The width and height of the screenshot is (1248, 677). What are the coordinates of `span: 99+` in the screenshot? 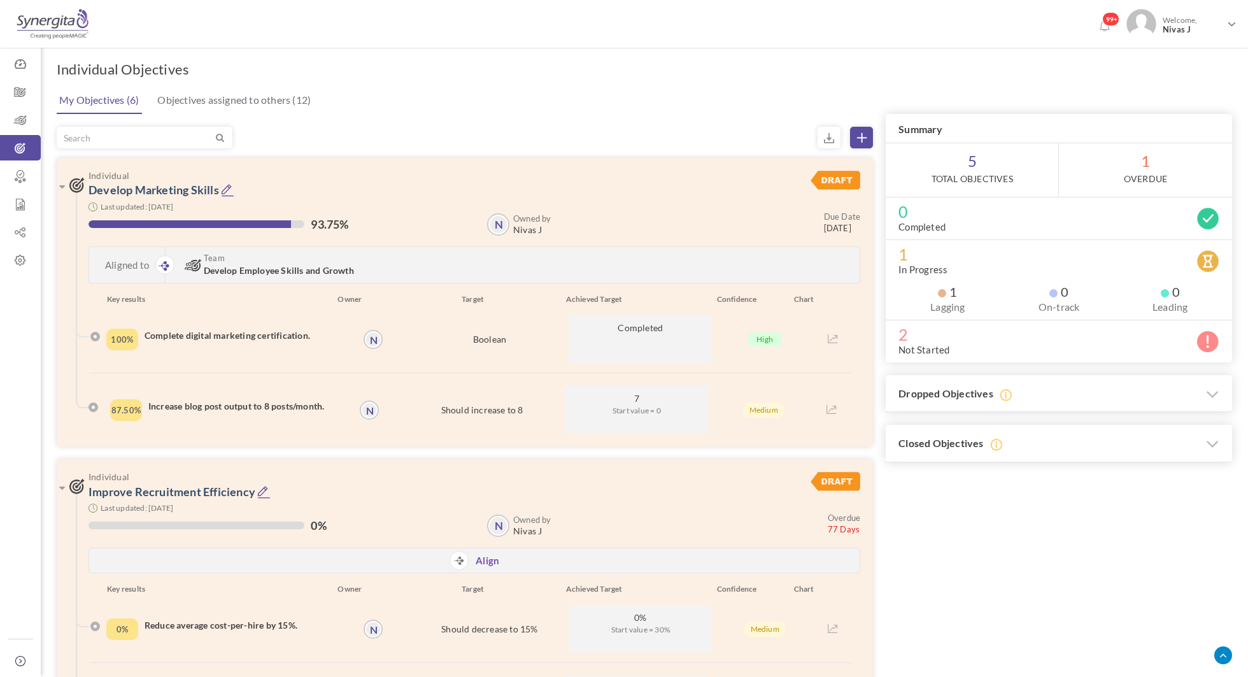 It's located at (1110, 19).